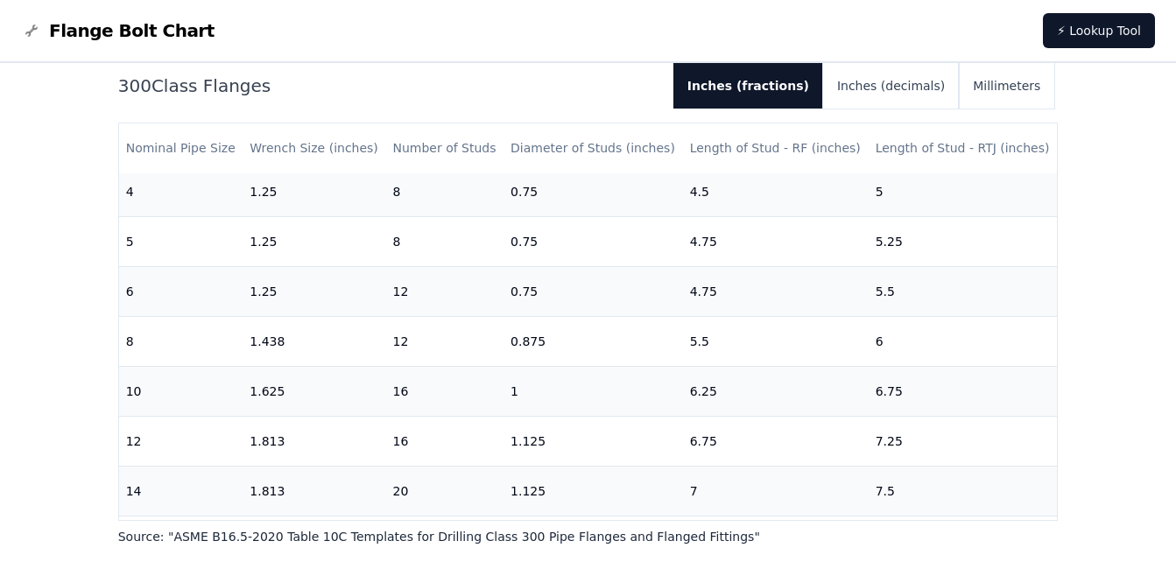  What do you see at coordinates (444, 148) in the screenshot?
I see `th: Number of Studs` at bounding box center [444, 148].